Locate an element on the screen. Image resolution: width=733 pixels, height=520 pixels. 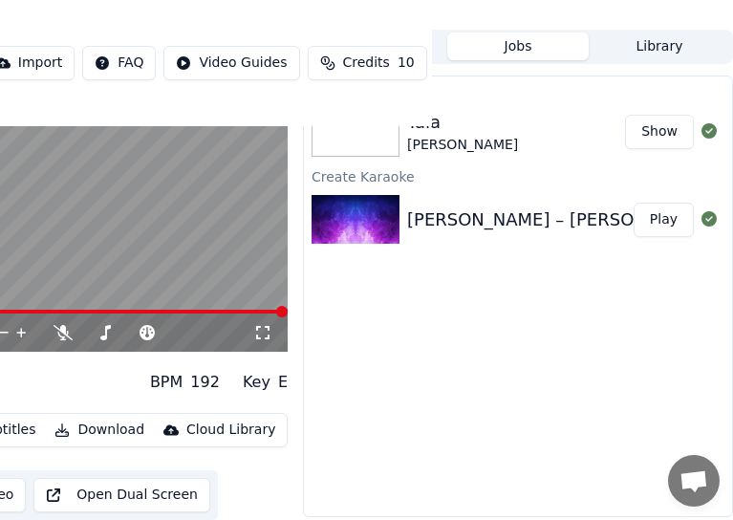
div: Open chat is located at coordinates (694, 481).